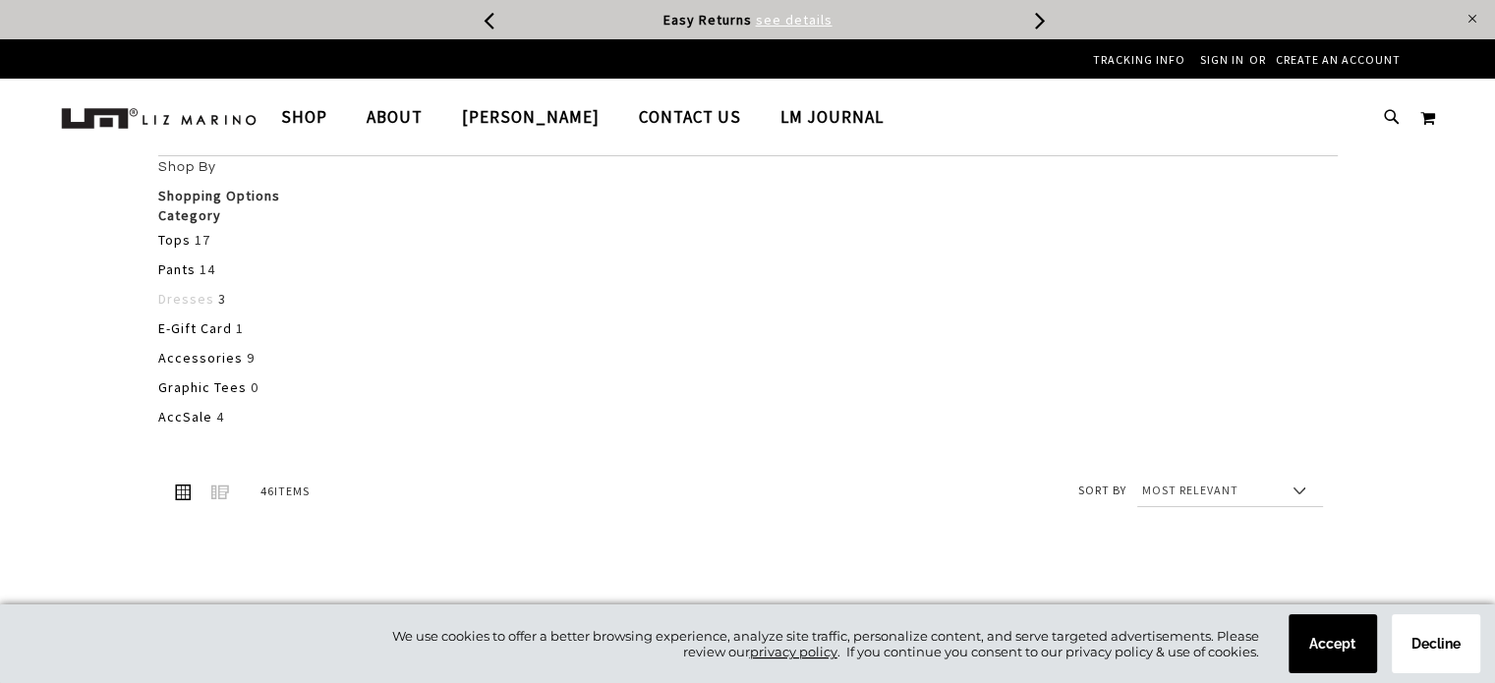 The image size is (1495, 683). What do you see at coordinates (174, 240) in the screenshot?
I see `a: Tops` at bounding box center [174, 240].